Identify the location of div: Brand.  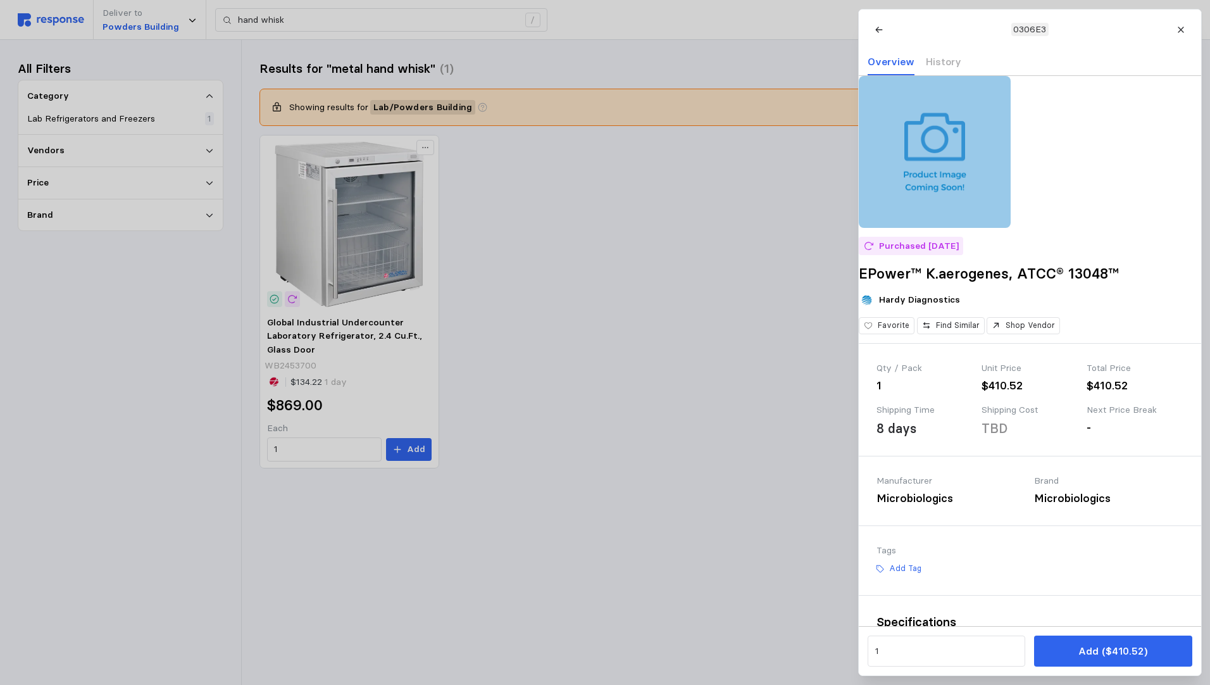
(1108, 481).